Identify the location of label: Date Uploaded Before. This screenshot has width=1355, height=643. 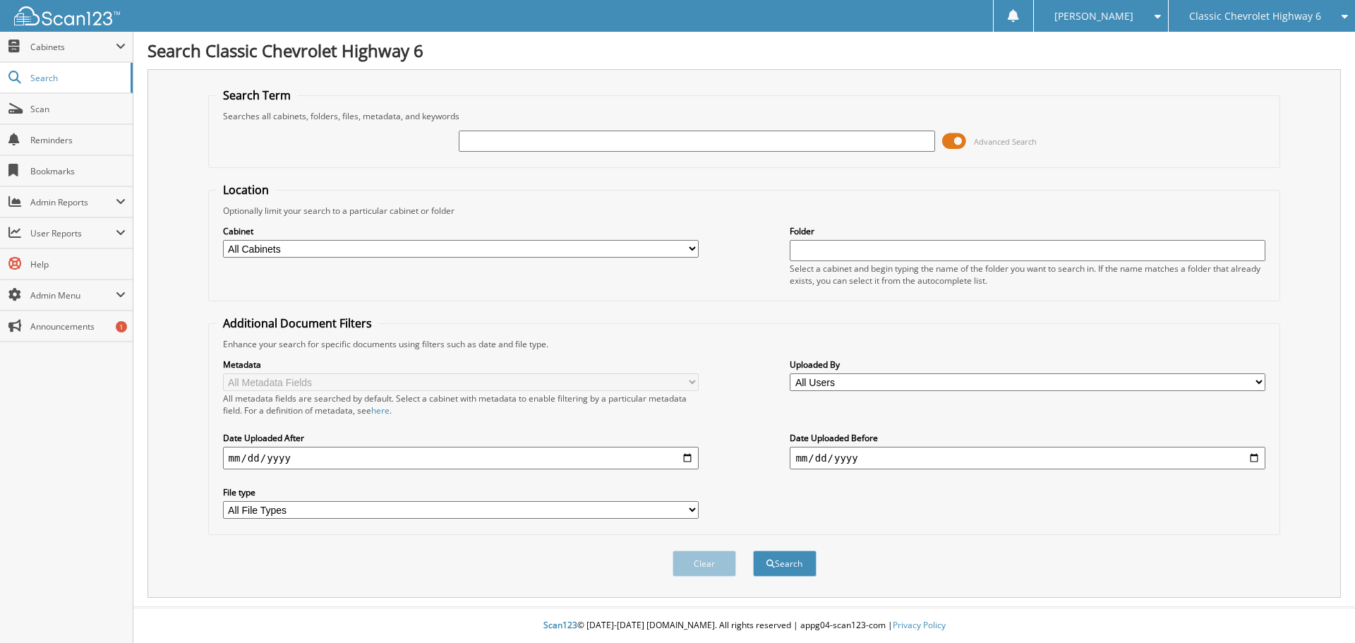
(1027, 437).